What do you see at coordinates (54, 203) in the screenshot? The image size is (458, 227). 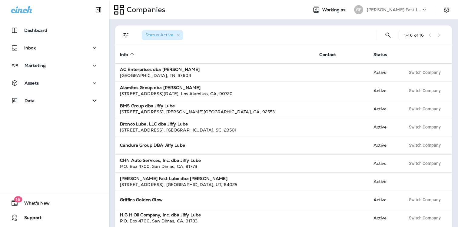 I see `button: 16What's New` at bounding box center [54, 203].